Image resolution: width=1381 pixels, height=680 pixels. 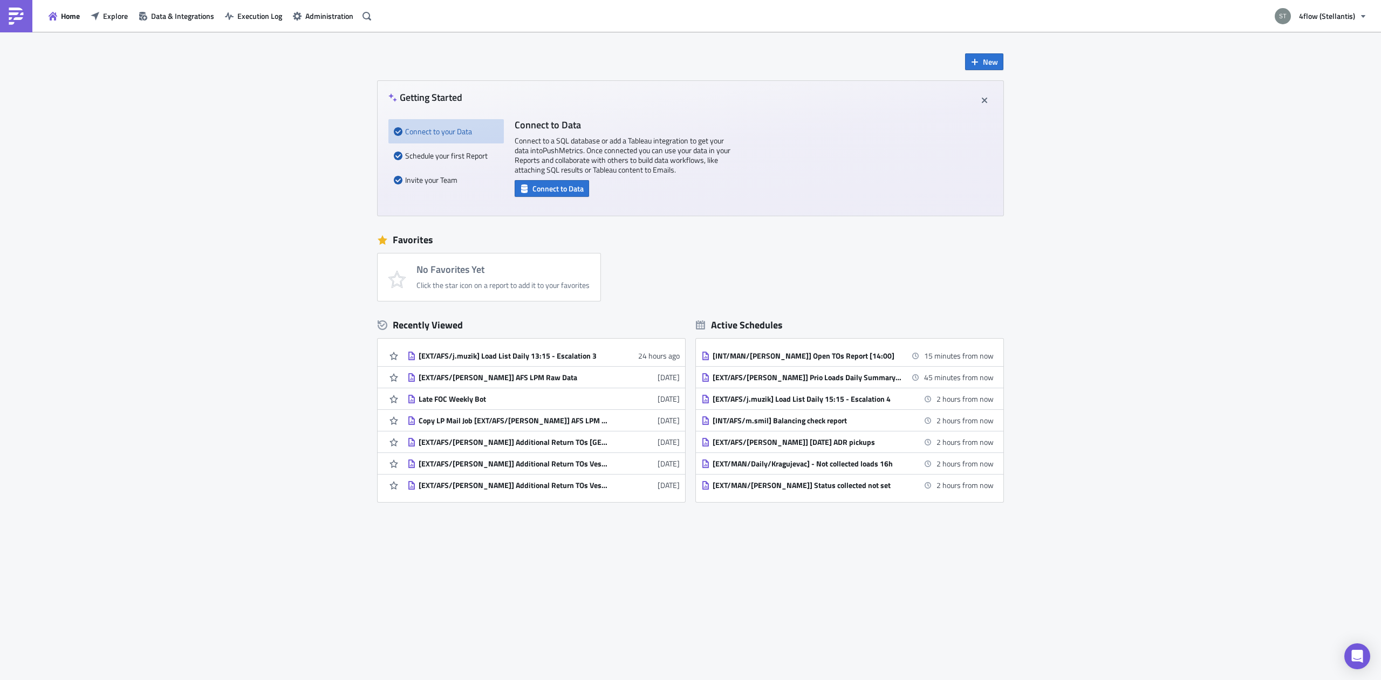 What do you see at coordinates (848, 399) in the screenshot?
I see `a: [EXT/AFS/j.muzik] Load List Daily 15:15 - Escalation 42 hours from now` at bounding box center [848, 399].